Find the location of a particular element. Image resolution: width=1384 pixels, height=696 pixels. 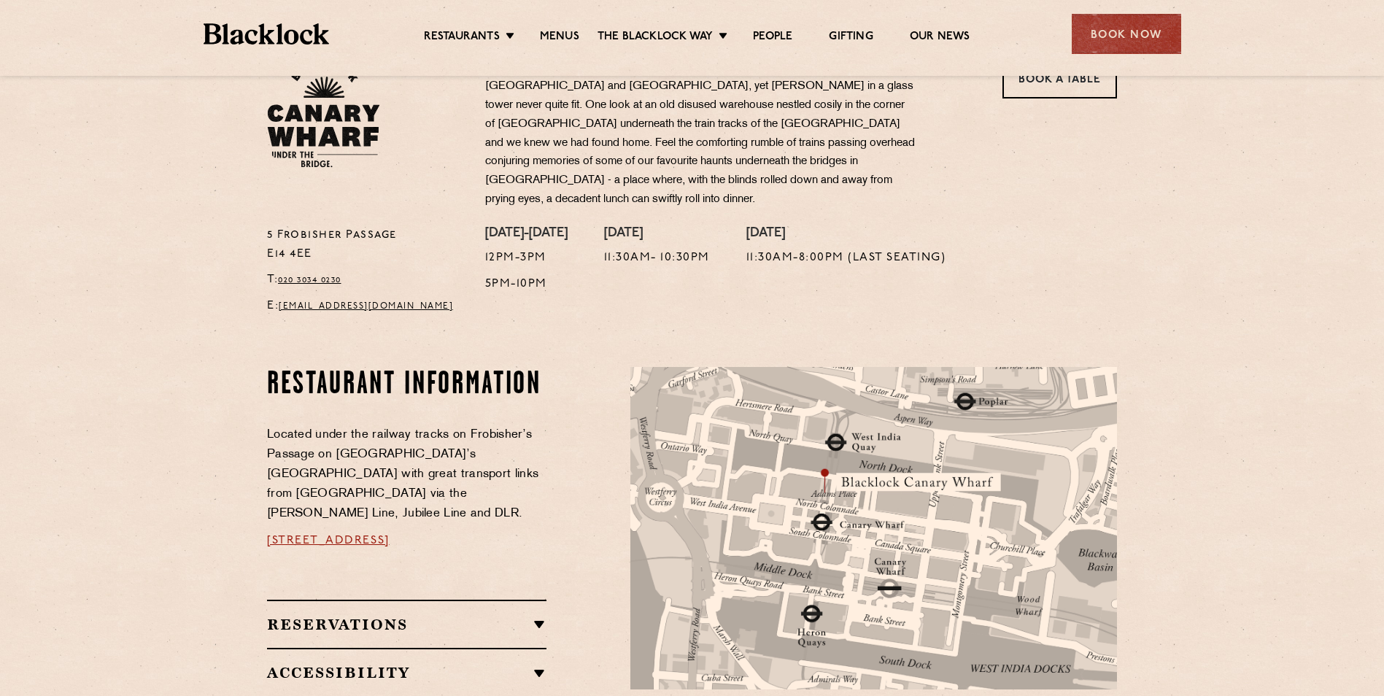

h2: Accessibility is located at coordinates (406, 673).